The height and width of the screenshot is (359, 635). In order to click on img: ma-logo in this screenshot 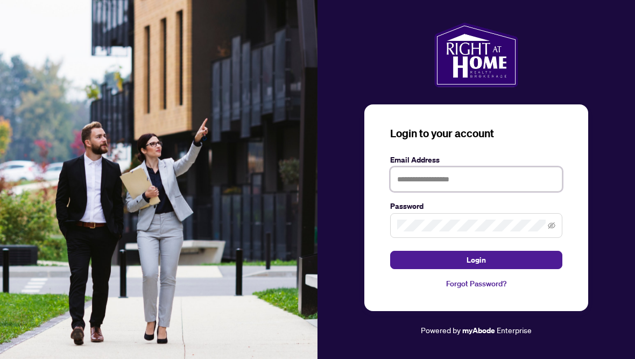, I will do `click(476, 55)`.